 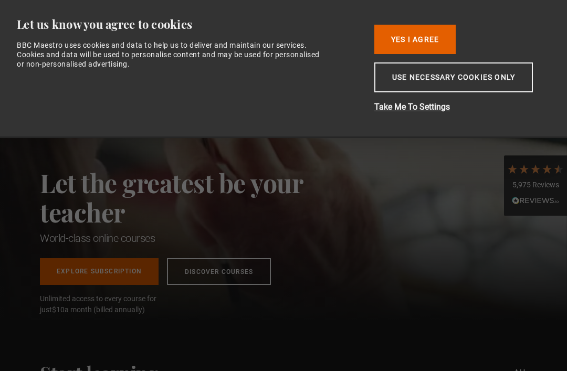 What do you see at coordinates (536, 169) in the screenshot?
I see `div: 4.7 Stars` at bounding box center [536, 169].